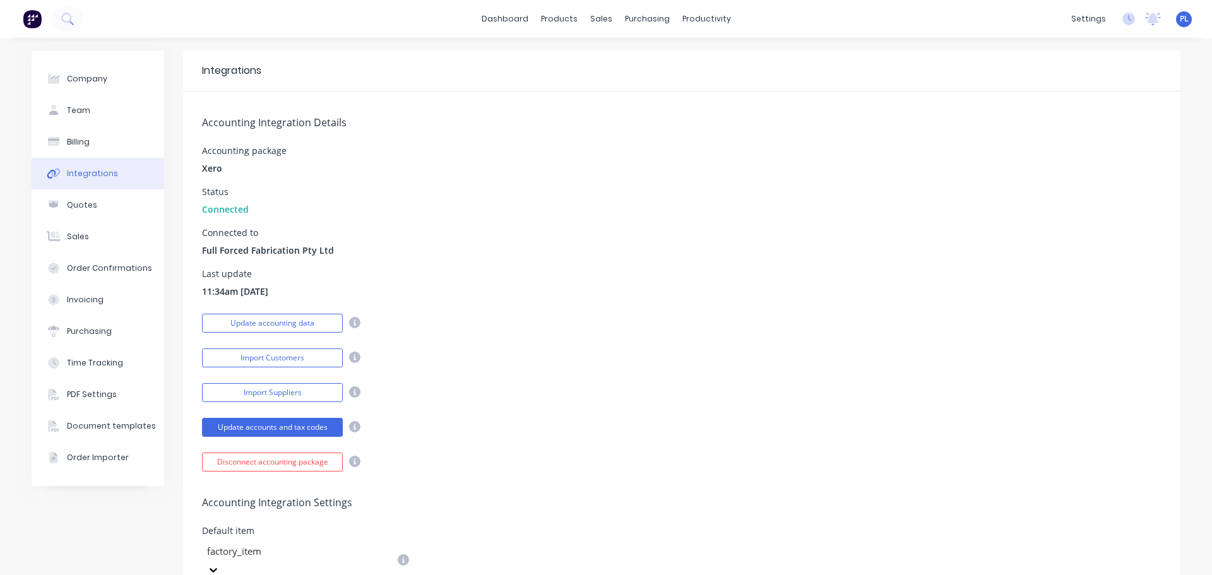 The image size is (1212, 575). What do you see at coordinates (95, 363) in the screenshot?
I see `div: Time Tracking` at bounding box center [95, 363].